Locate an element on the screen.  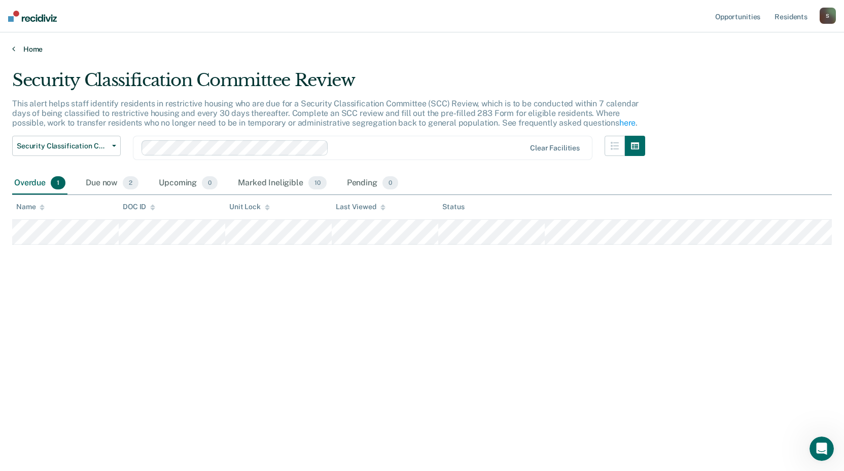
div: Marked Ineligible10 is located at coordinates (282, 184).